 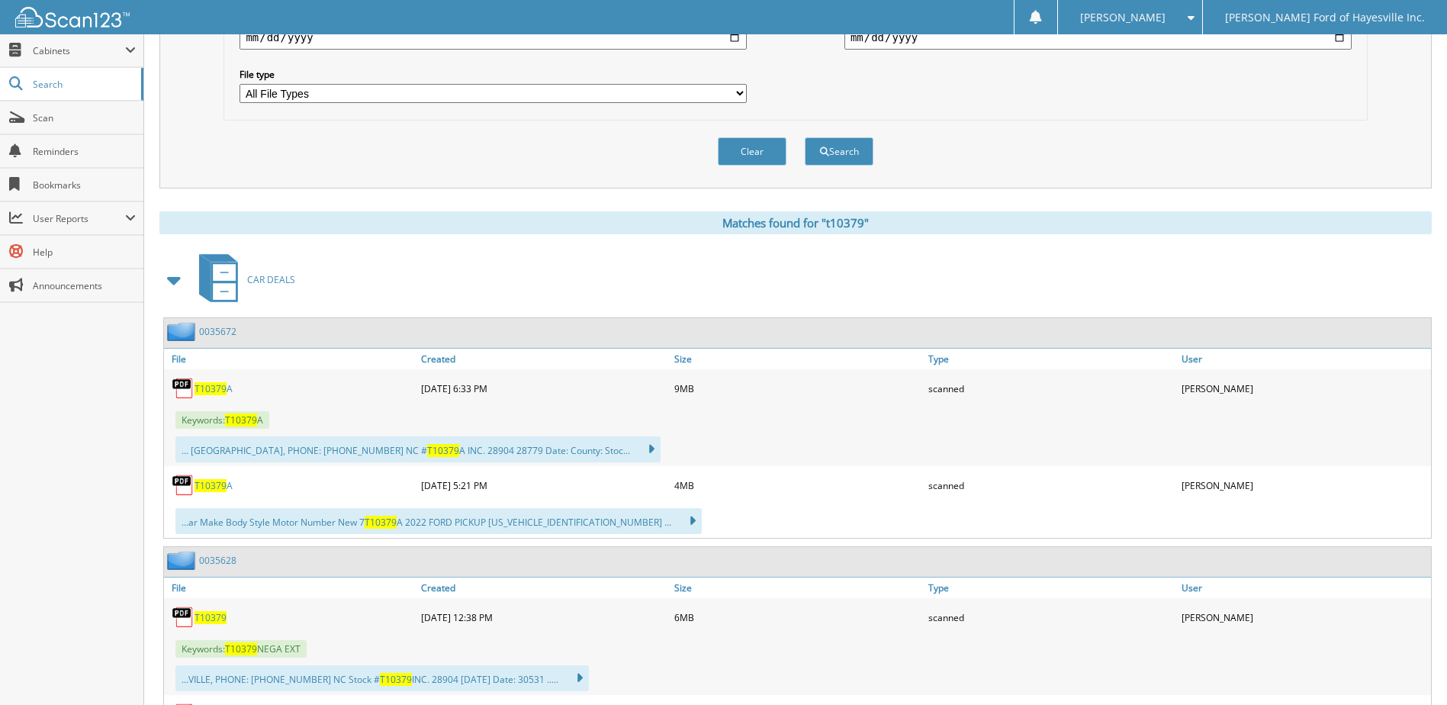 I want to click on div: 6MB, so click(x=797, y=617).